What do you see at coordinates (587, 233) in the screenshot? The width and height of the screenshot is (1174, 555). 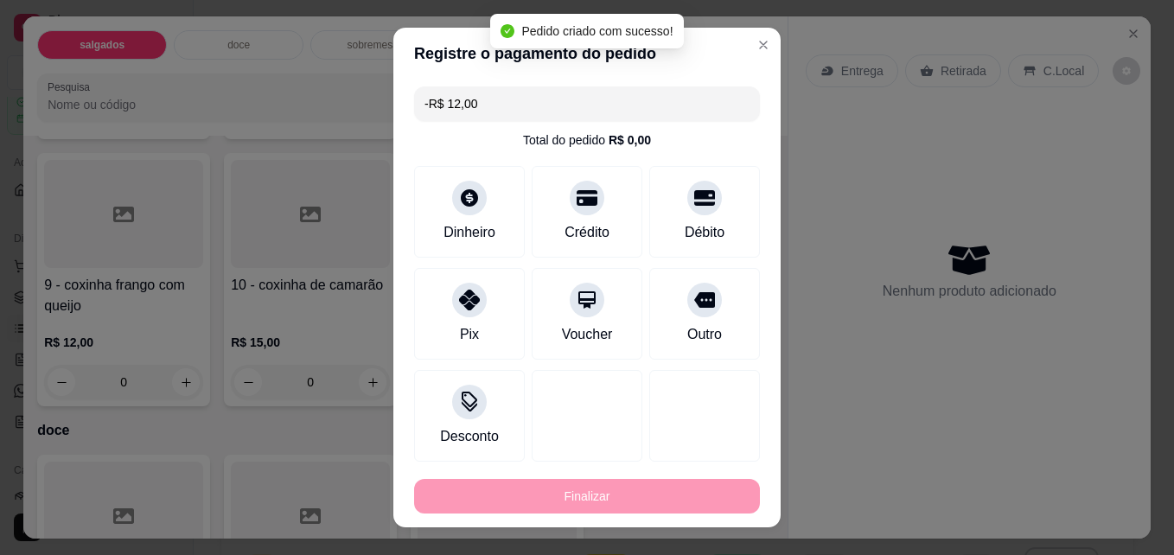 I see `div: Crédito` at bounding box center [587, 233].